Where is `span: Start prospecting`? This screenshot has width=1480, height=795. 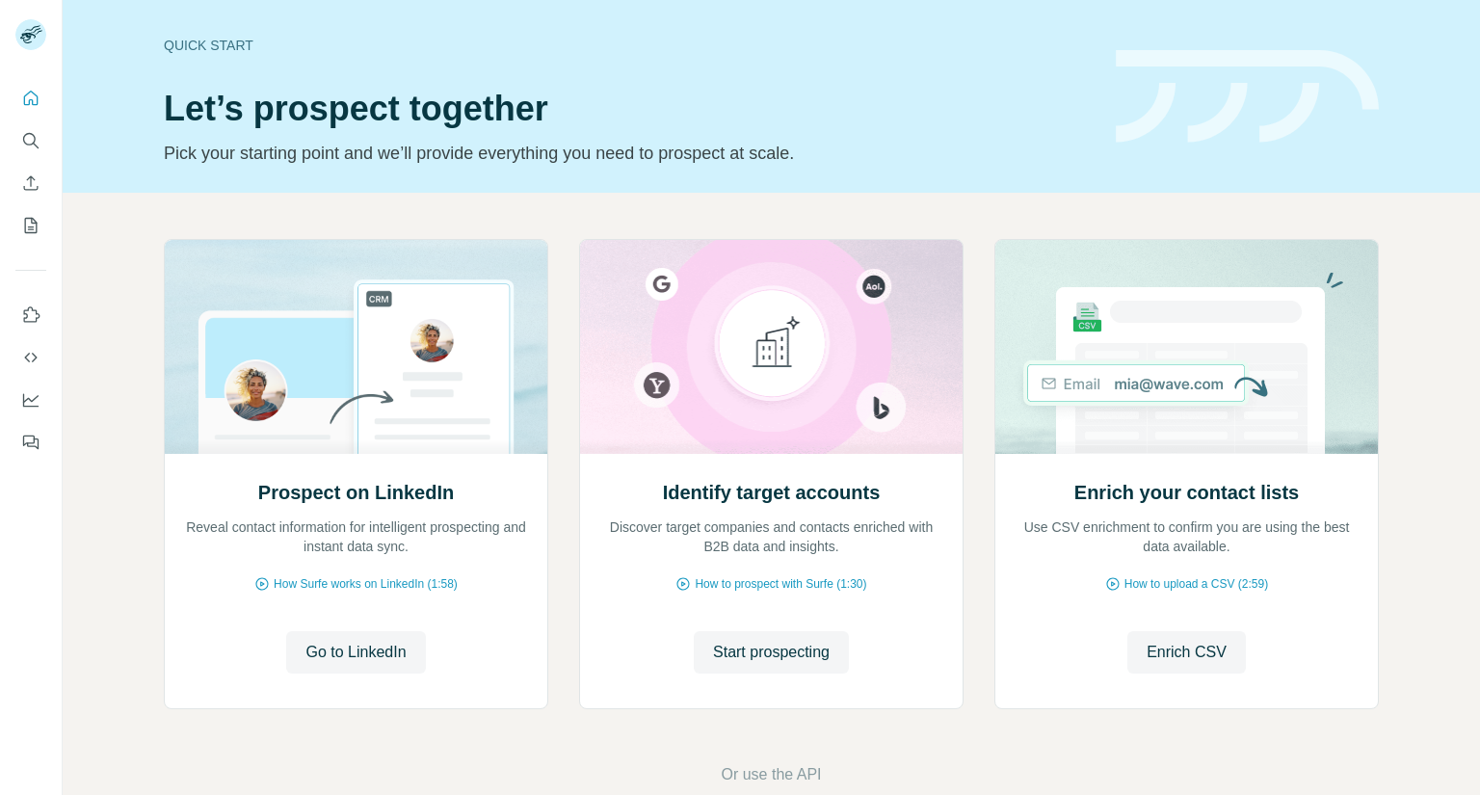
span: Start prospecting is located at coordinates (771, 652).